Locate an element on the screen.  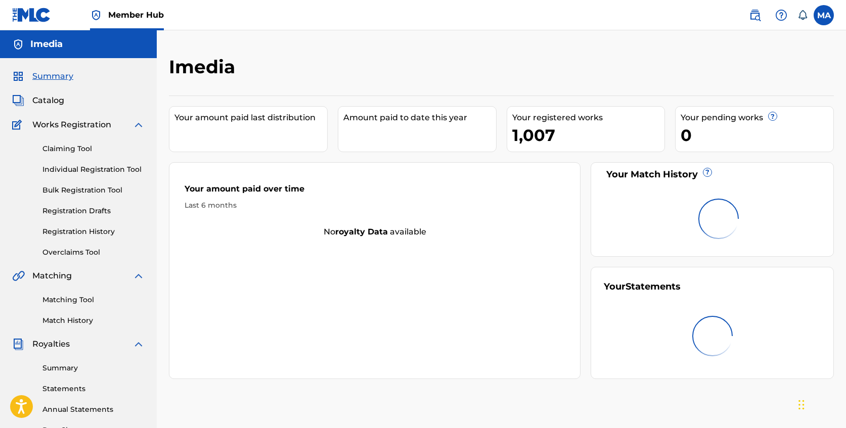
span: Member Hub is located at coordinates (136, 15).